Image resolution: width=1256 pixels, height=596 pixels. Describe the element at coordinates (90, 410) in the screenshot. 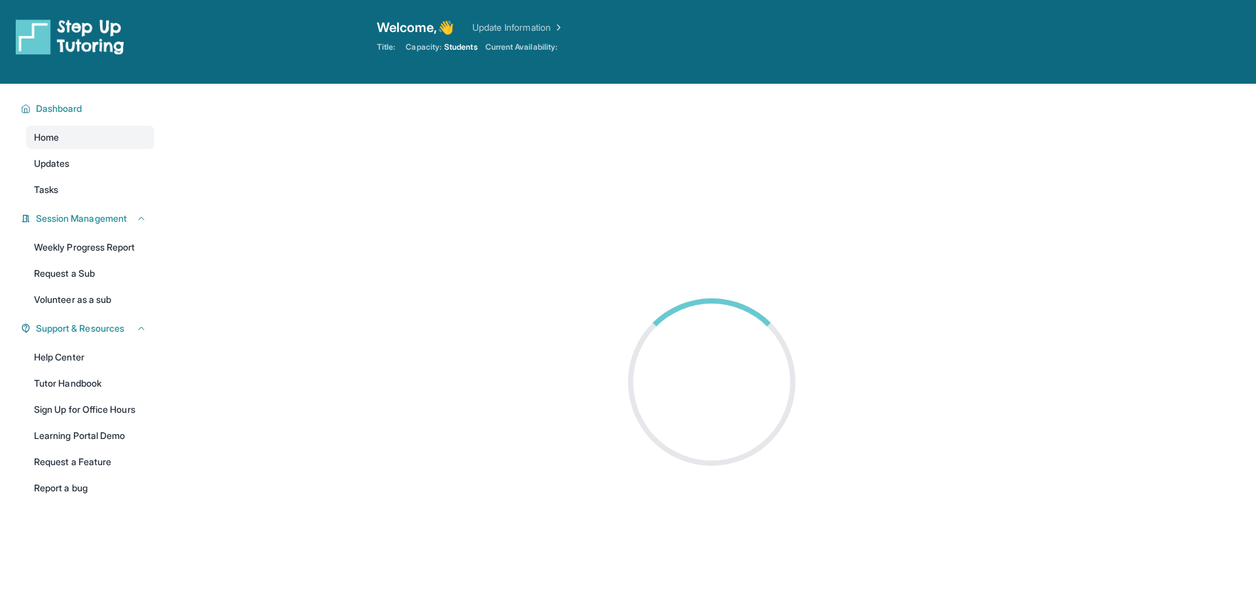

I see `a: Sign Up for Office Hours` at that location.